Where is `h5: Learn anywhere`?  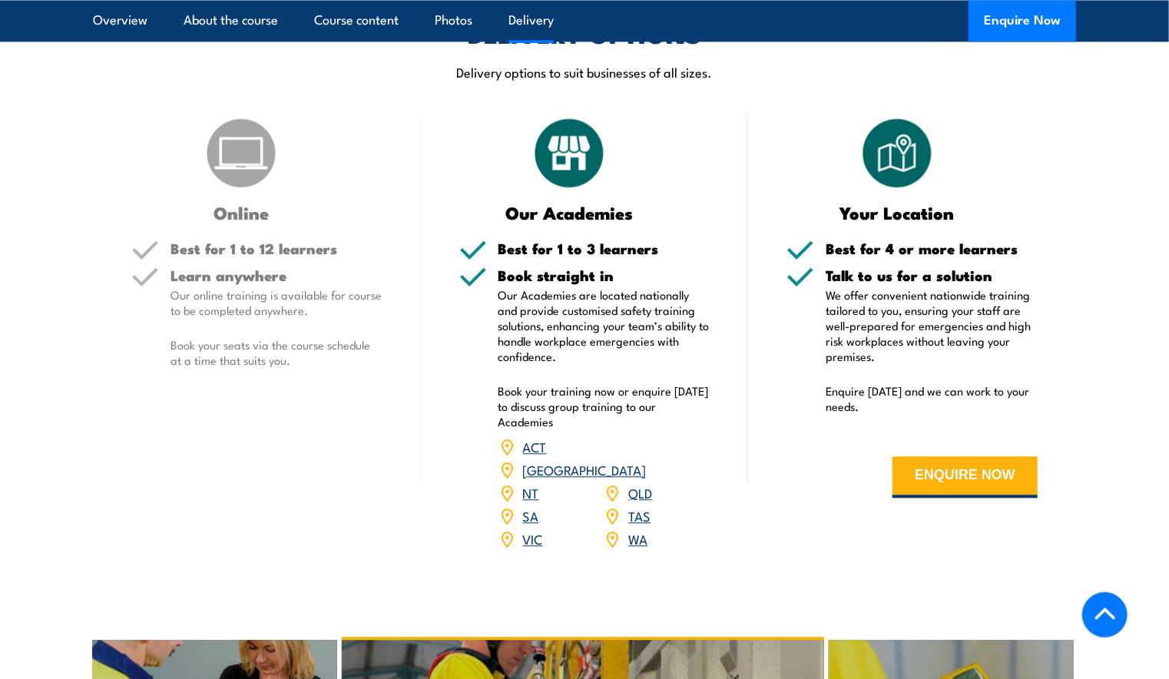 h5: Learn anywhere is located at coordinates (277, 275).